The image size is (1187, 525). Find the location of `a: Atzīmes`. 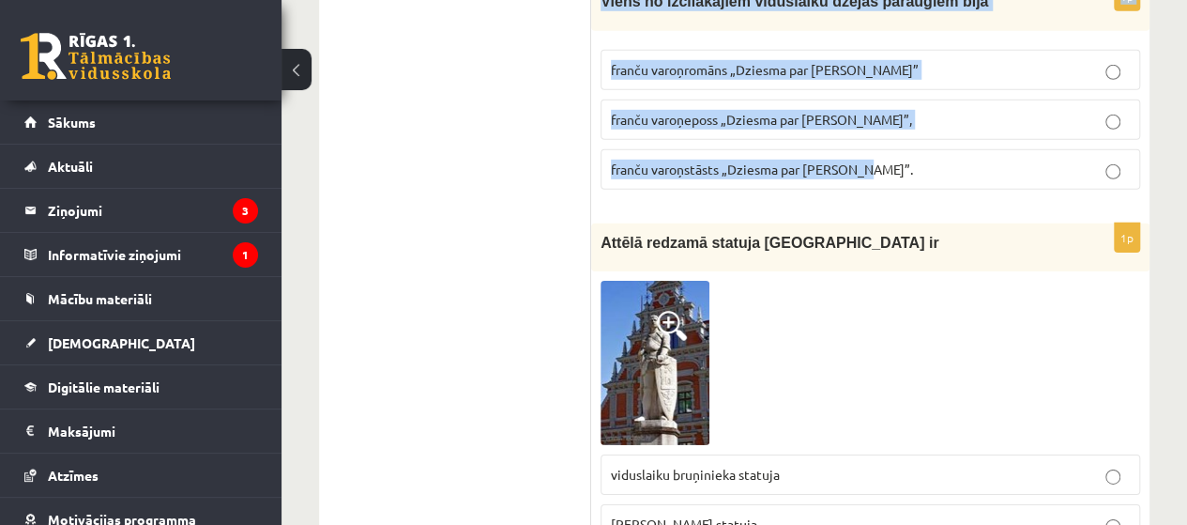

a: Atzīmes is located at coordinates (141, 475).